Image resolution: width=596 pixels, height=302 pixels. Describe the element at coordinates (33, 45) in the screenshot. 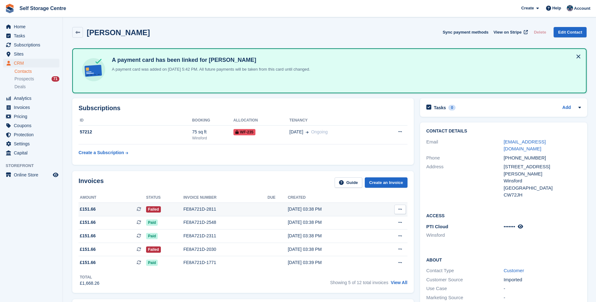

I see `span: Subscriptions` at that location.